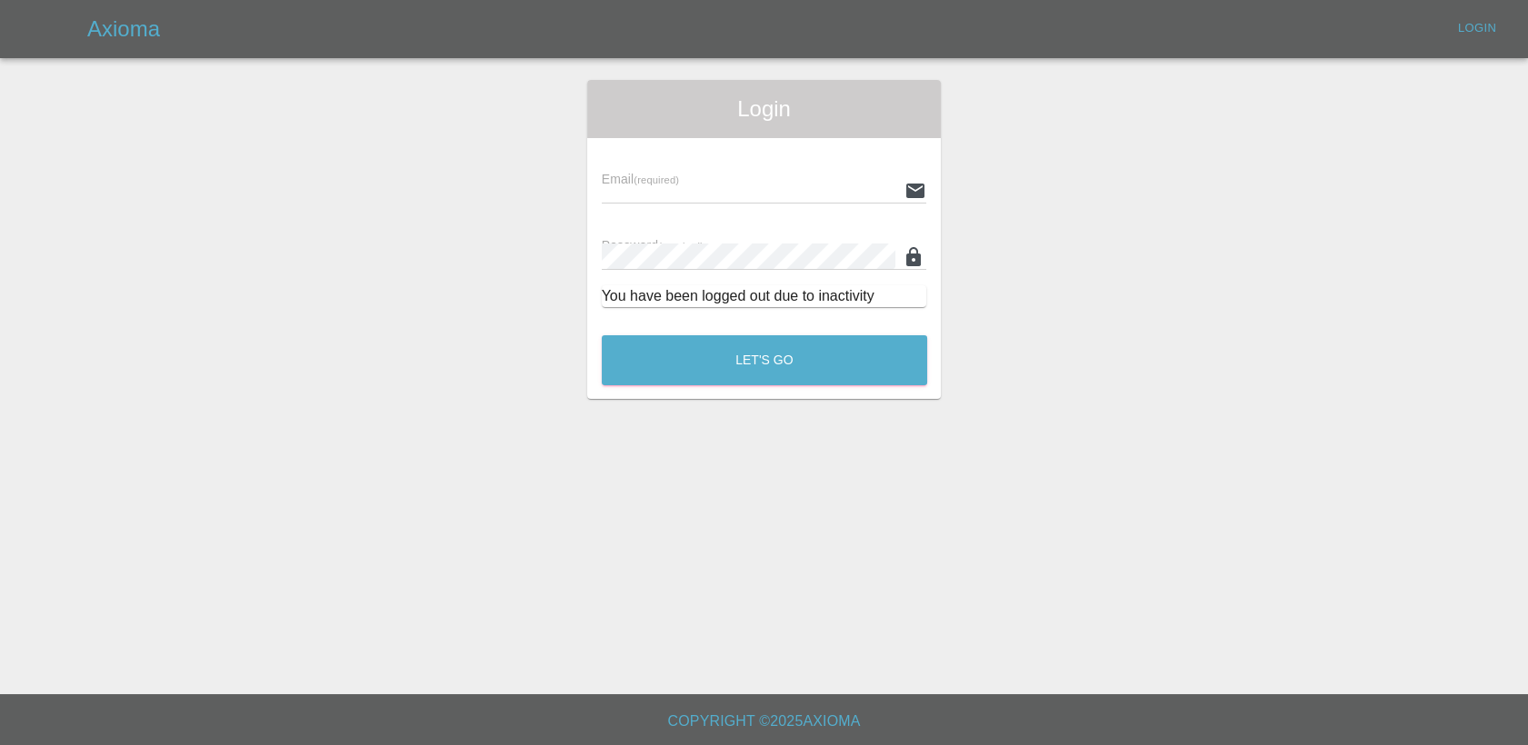 This screenshot has height=745, width=1528. Describe the element at coordinates (764, 296) in the screenshot. I see `div: You have been logged out due to inactivity` at that location.